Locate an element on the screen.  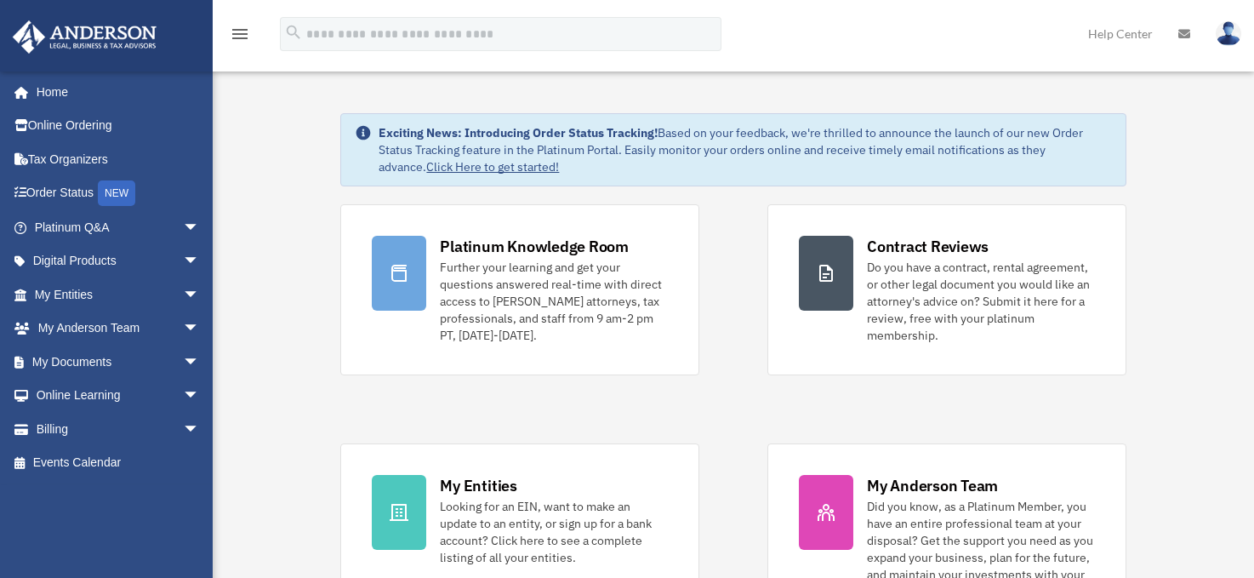
i: menu is located at coordinates (240, 34).